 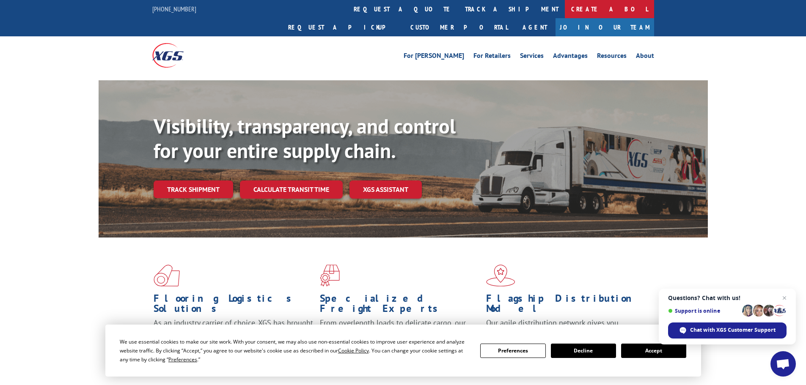 What do you see at coordinates (400, 306) in the screenshot?
I see `h1: Specialized Freight Experts` at bounding box center [400, 306].